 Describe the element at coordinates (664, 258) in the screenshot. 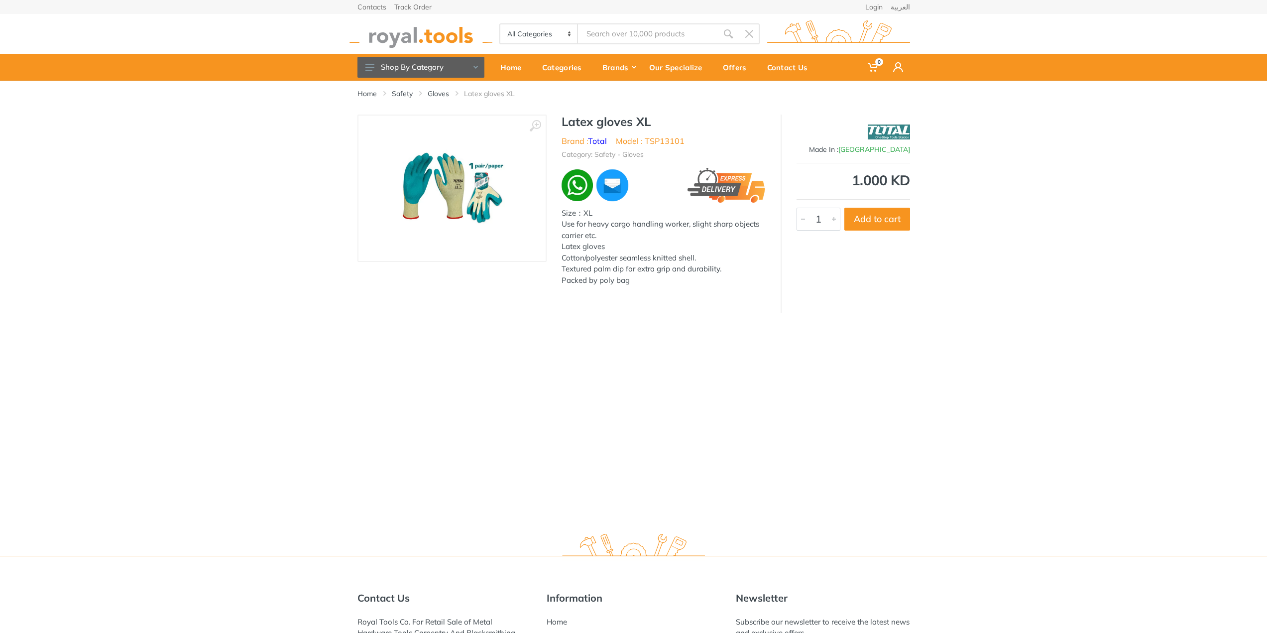

I see `div: Cotton/polyester seamless knitted shell.` at that location.